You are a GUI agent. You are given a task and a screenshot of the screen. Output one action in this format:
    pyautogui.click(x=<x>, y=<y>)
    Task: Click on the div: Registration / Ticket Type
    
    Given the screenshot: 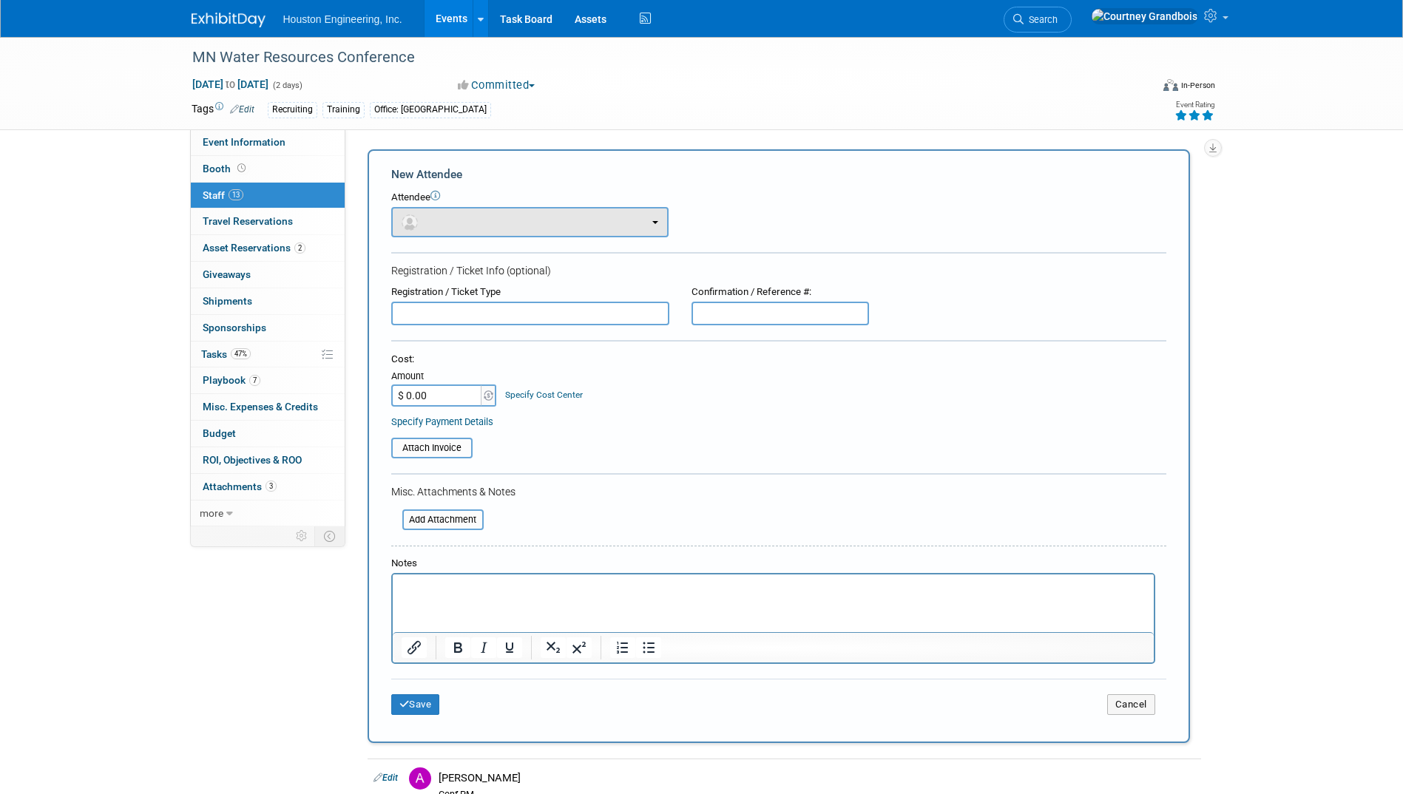 What is the action you would take?
    pyautogui.click(x=530, y=292)
    